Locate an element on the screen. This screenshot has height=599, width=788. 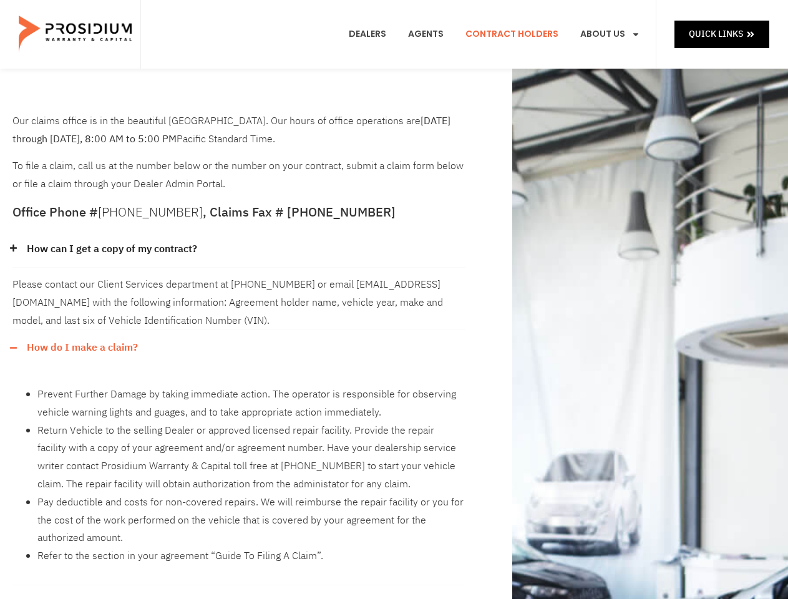
a: Contract Holders is located at coordinates (511, 34).